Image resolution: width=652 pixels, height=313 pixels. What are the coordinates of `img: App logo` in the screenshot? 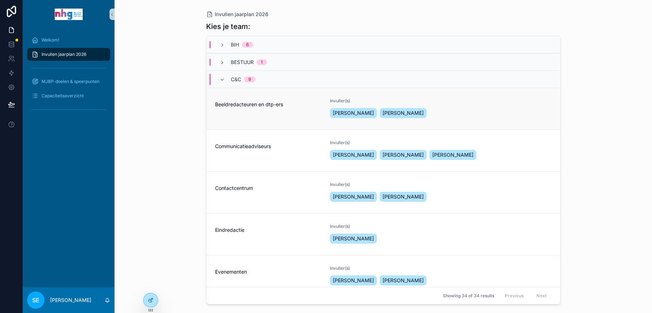 It's located at (69, 14).